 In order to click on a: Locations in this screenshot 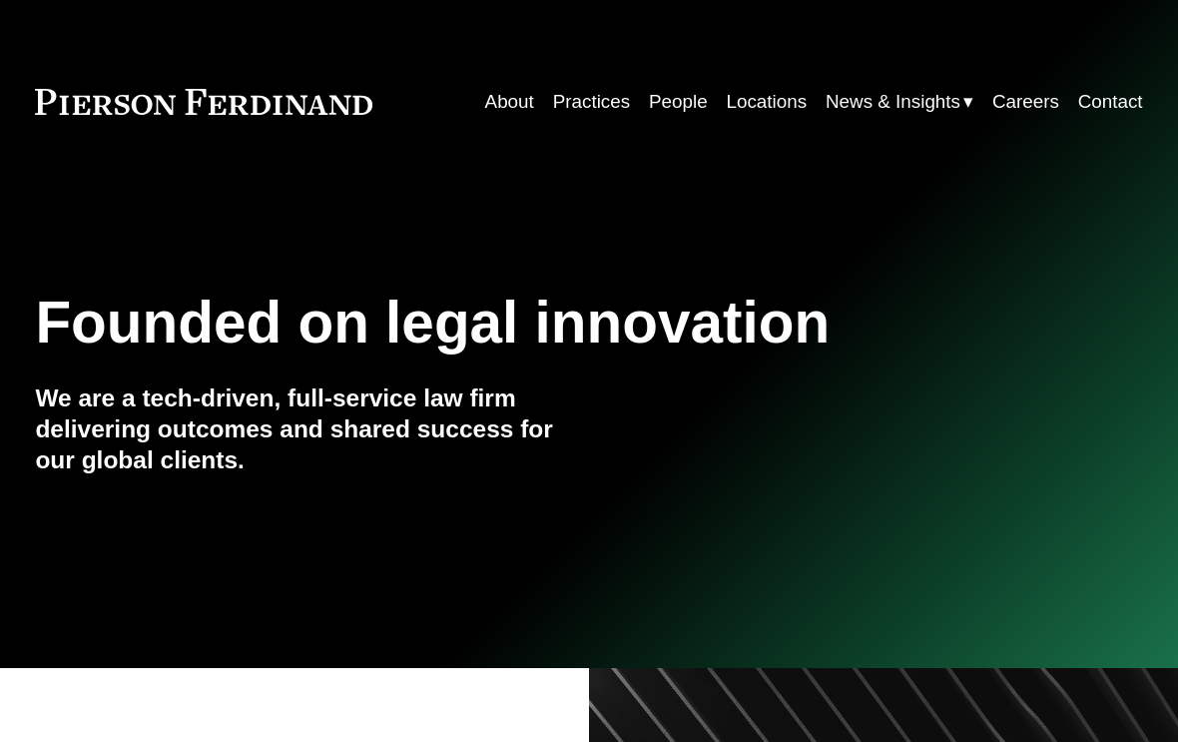, I will do `click(767, 102)`.